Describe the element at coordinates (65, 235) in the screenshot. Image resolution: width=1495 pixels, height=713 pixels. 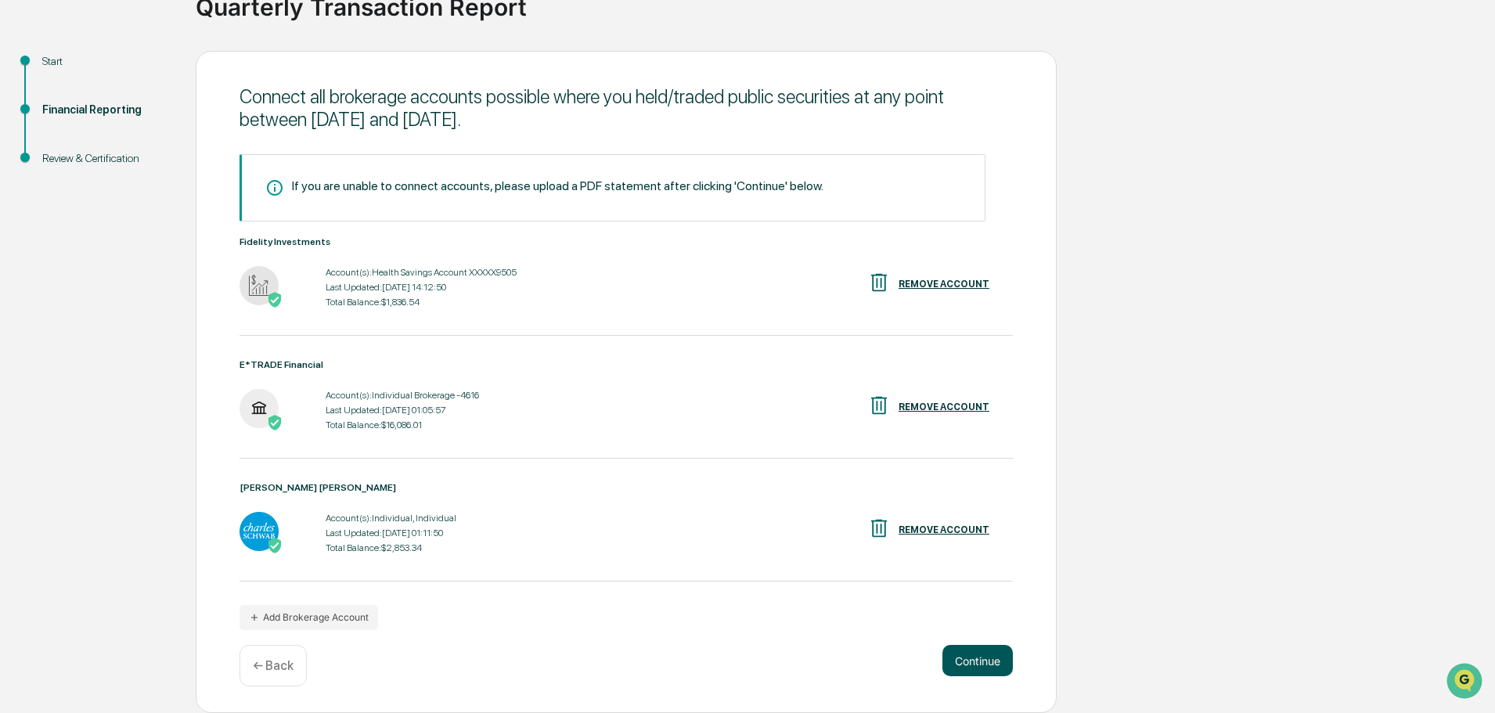
I see `span: Data Lookup` at that location.